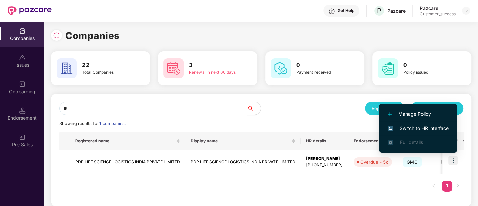  What do you see at coordinates (56, 35) in the screenshot?
I see `img: svg+xml;base64,PHN2ZyBpZD0iUmVsb2FkLTMyeDMyIiB4bWxucz0iaHR0cDovL3d3dy53My5vcmcvMjAwMC9zdmciIHdpZH...` at bounding box center [56, 35].